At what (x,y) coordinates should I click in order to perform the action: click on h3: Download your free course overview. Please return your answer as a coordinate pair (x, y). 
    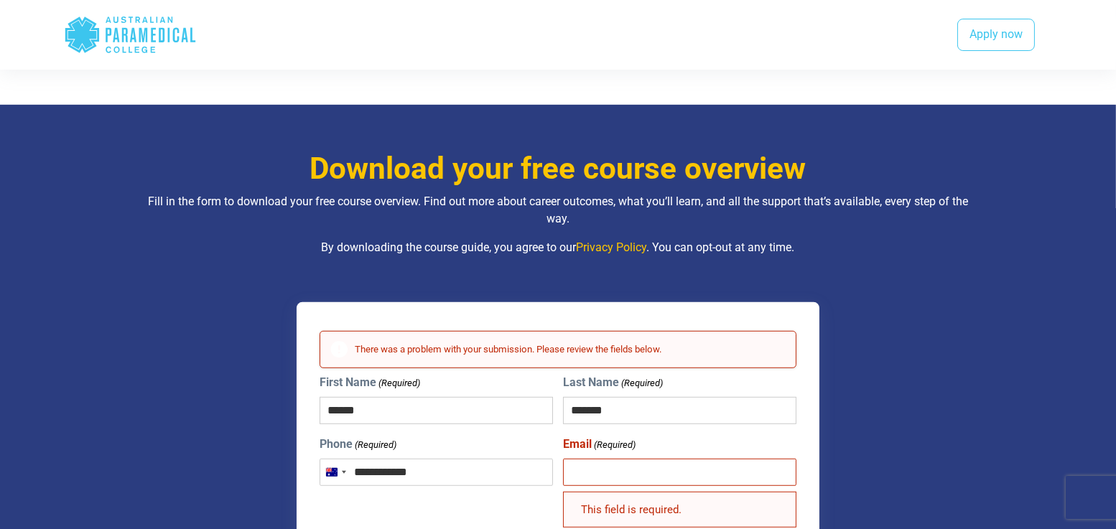
    Looking at the image, I should click on (558, 169).